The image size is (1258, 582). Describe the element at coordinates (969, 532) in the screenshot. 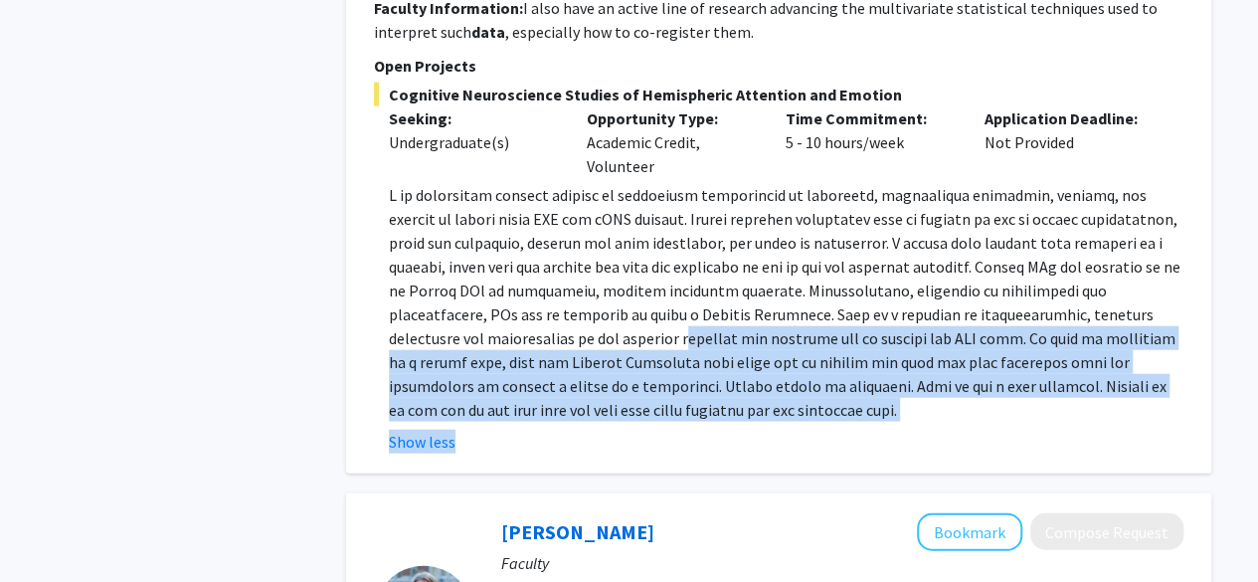

I see `button: Add Carinna Ferguson to Bookmarks` at that location.